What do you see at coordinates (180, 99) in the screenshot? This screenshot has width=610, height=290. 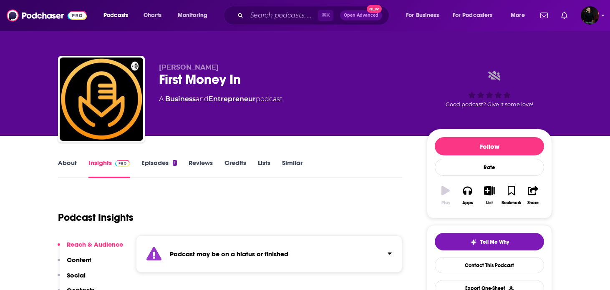 I see `a: Business` at bounding box center [180, 99].